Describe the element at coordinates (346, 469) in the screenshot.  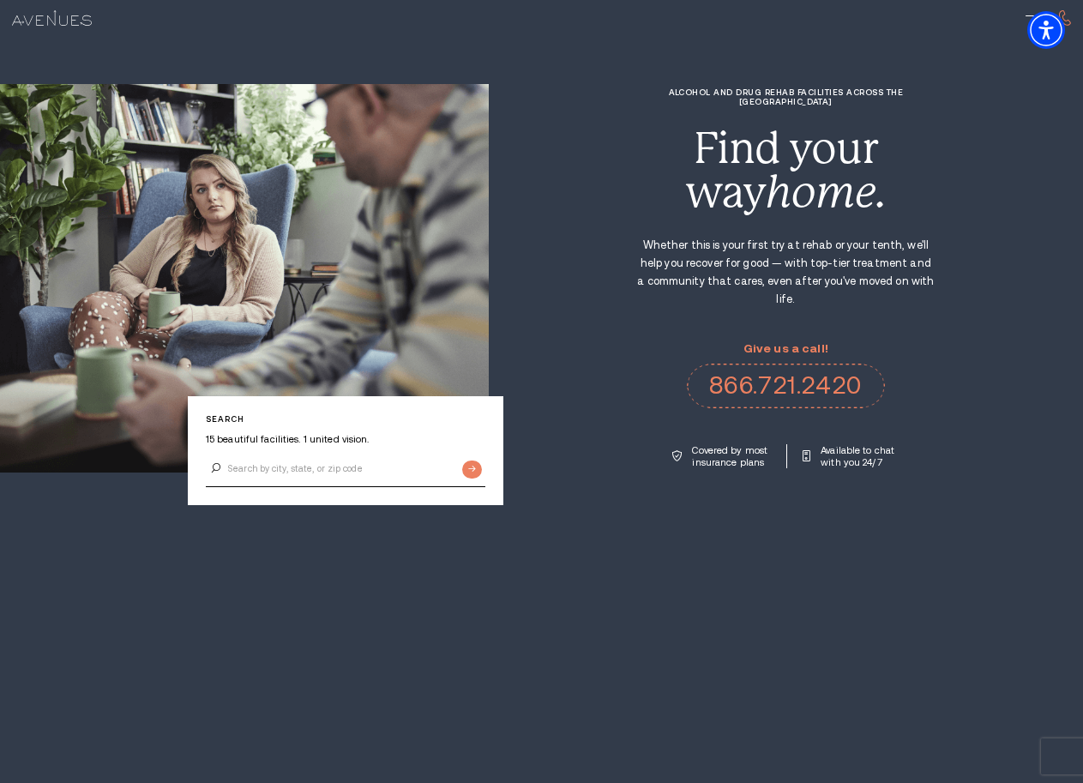
I see `input: Search by city, state, or zip code` at that location.